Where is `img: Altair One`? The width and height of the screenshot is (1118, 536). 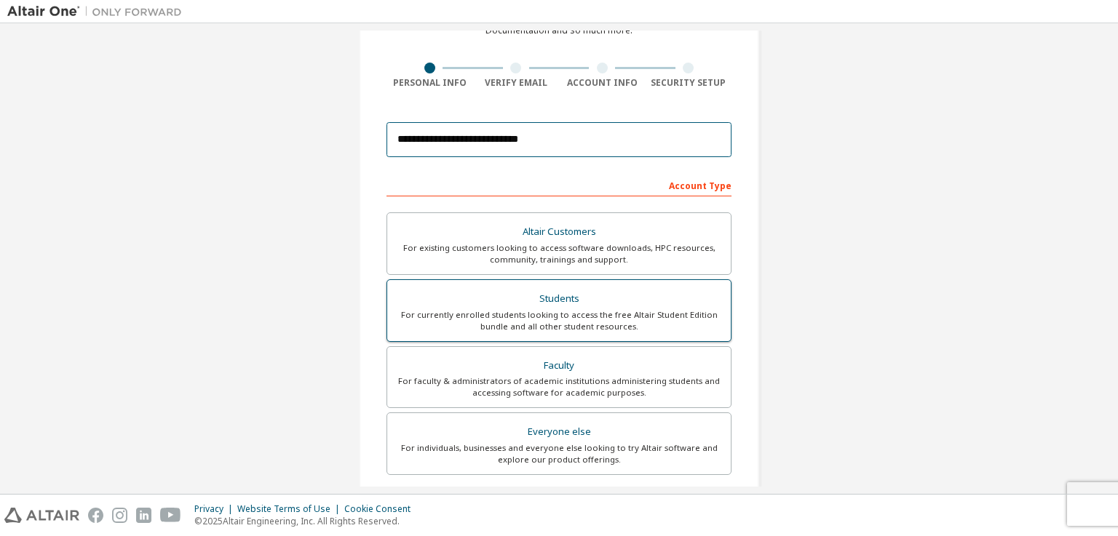 img: Altair One is located at coordinates (98, 12).